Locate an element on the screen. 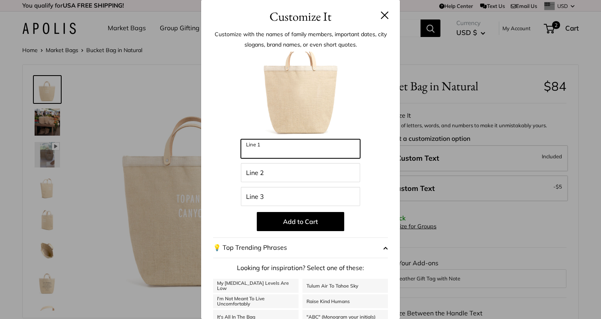 This screenshot has height=319, width=601. button: 💡 Top Trending Phrases is located at coordinates (300, 248).